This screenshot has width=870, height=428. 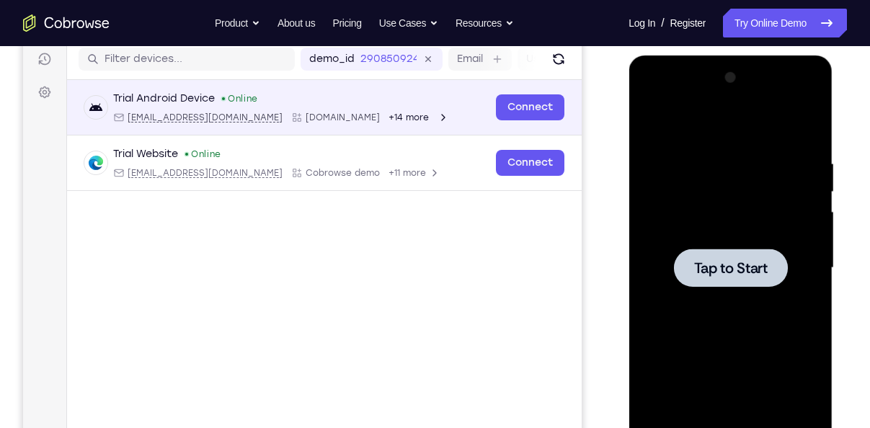 I want to click on a: Log In, so click(x=642, y=23).